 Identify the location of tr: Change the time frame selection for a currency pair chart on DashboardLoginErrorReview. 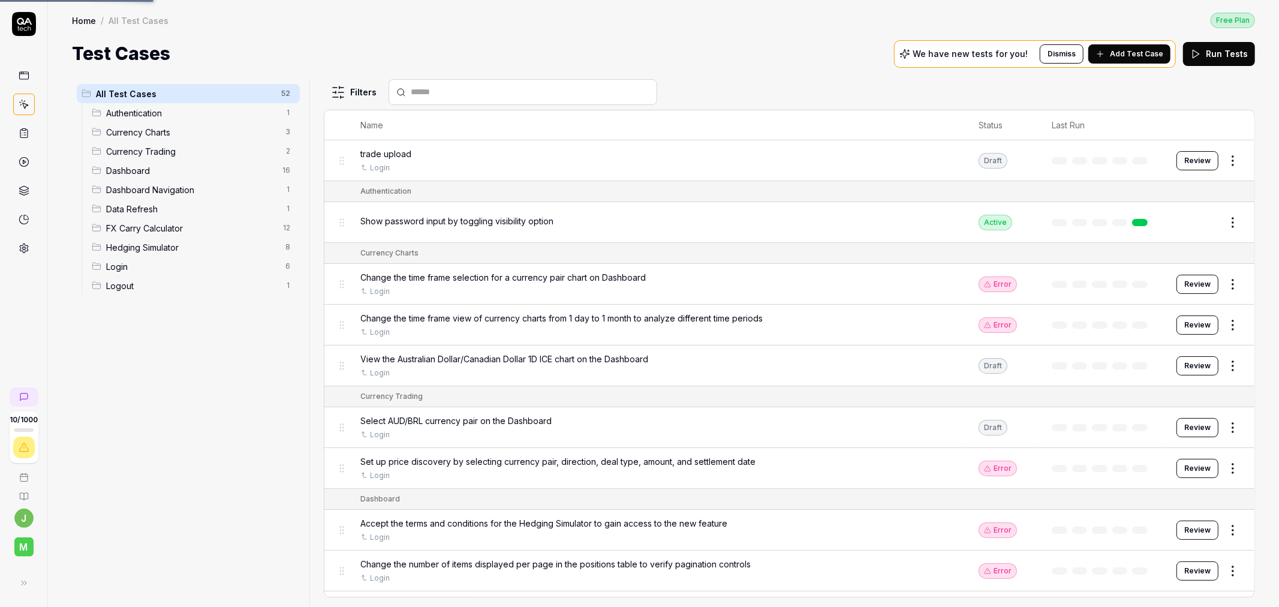
(789, 284).